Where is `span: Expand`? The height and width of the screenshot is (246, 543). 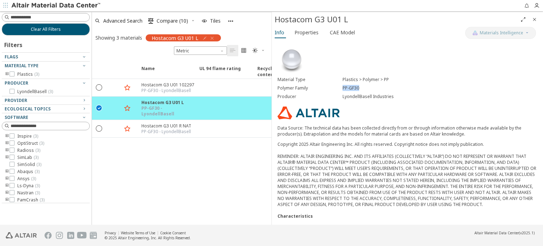 span: Expand is located at coordinates (114, 72).